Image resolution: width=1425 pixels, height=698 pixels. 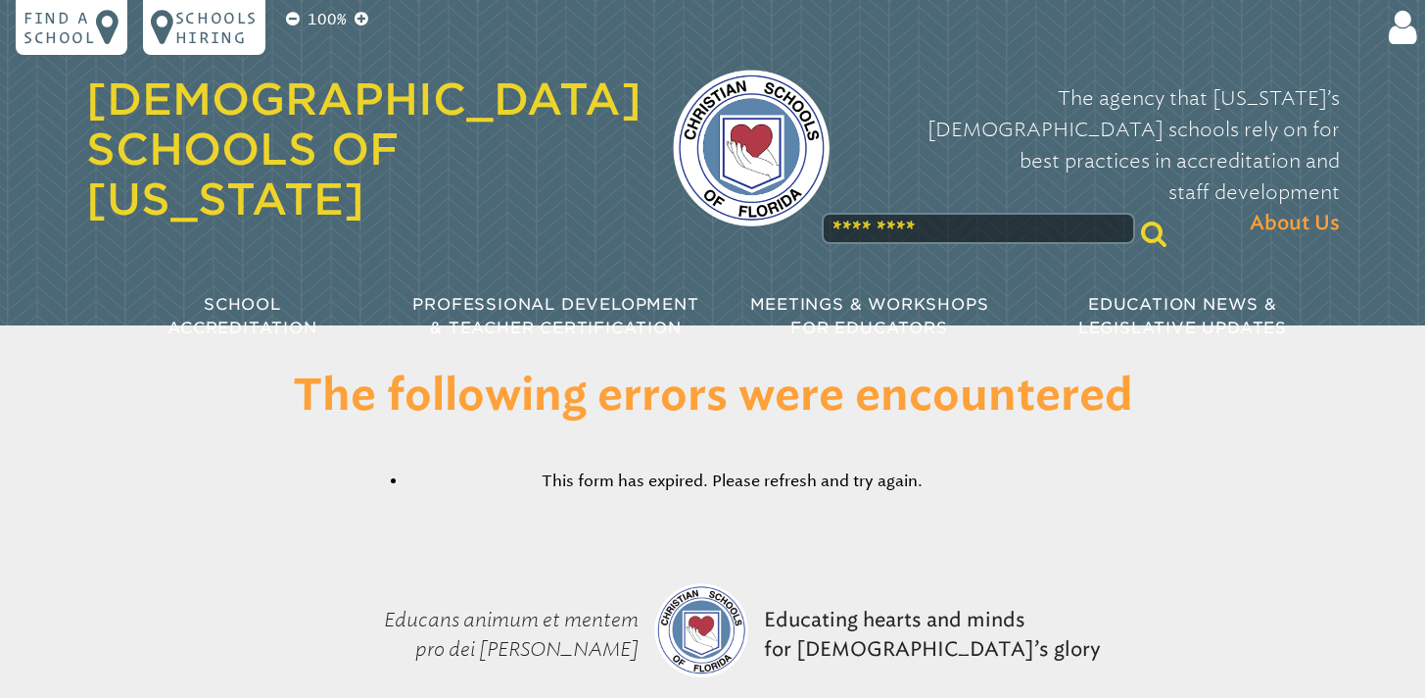 I want to click on span: About Us, so click(x=1295, y=223).